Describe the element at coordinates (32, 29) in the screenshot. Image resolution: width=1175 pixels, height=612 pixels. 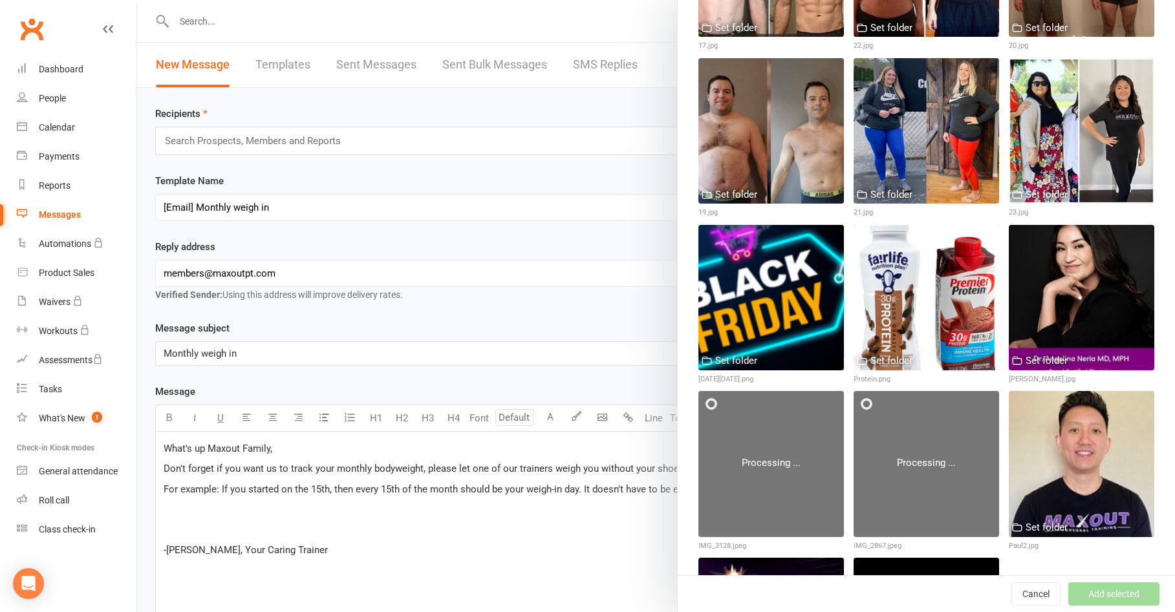
I see `a: Clubworx` at that location.